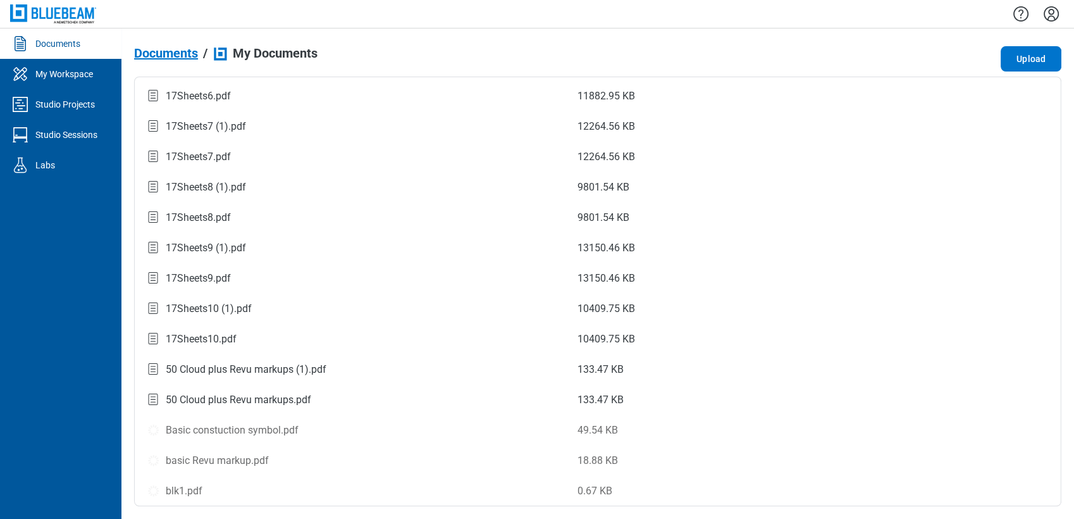 The height and width of the screenshot is (519, 1074). What do you see at coordinates (206, 126) in the screenshot?
I see `div: 17Sheets7 (1).pdf` at bounding box center [206, 126].